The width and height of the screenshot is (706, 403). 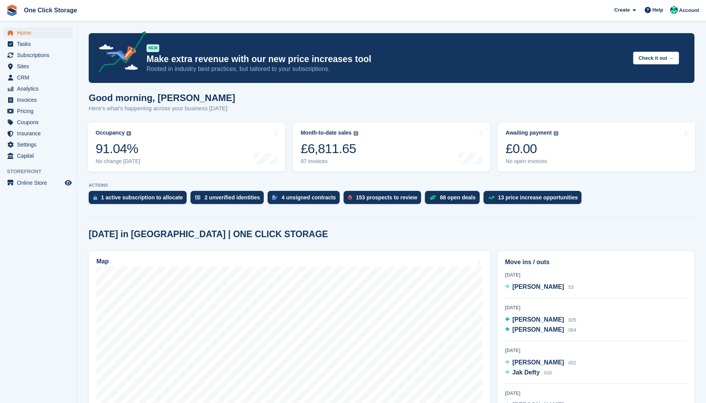 What do you see at coordinates (306, 199) in the screenshot?
I see `a: 4 unsigned contracts` at bounding box center [306, 199].